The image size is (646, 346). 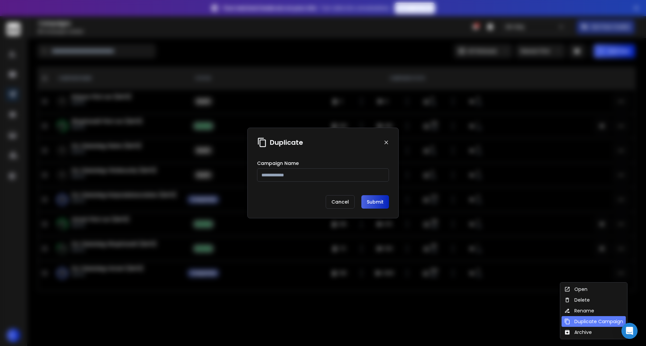 I want to click on div: Rename, so click(x=579, y=311).